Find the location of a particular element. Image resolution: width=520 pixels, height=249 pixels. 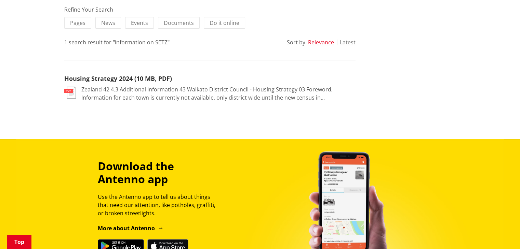

p: Zealand 42 4.3 Additional information 43 Waikato District Council - Housing Strategy 03 Foreword,... is located at coordinates (218, 94).